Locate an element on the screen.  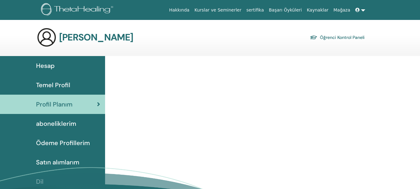
img: graduation-cap.svg is located at coordinates (314, 37).